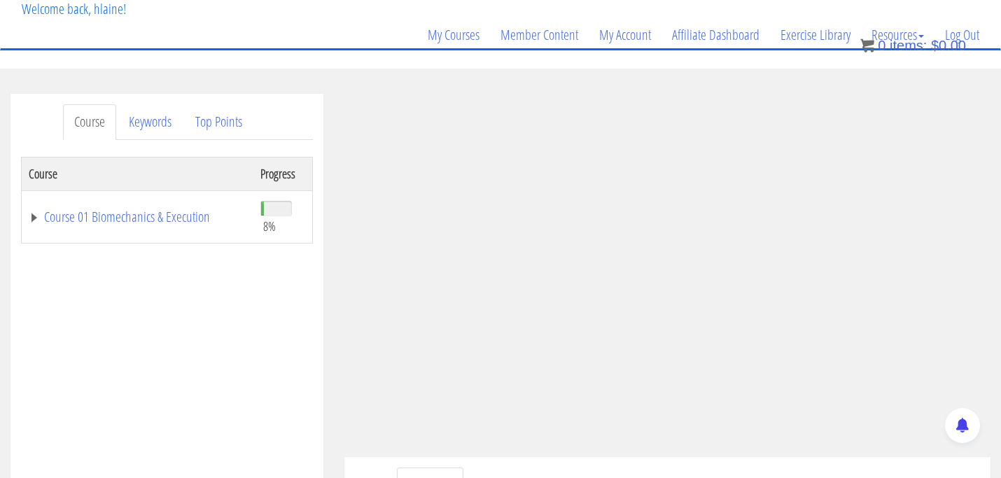  Describe the element at coordinates (90, 122) in the screenshot. I see `a: Course` at that location.